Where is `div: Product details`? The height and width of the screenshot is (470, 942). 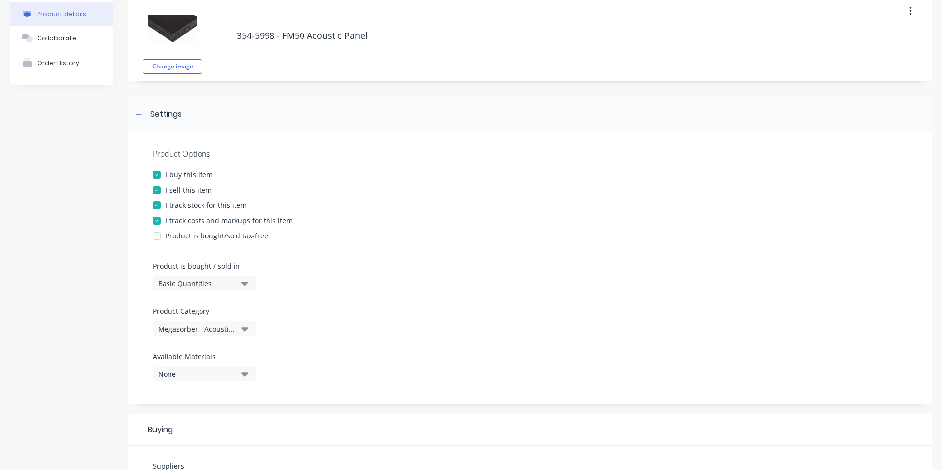
div: Product details is located at coordinates (62, 14).